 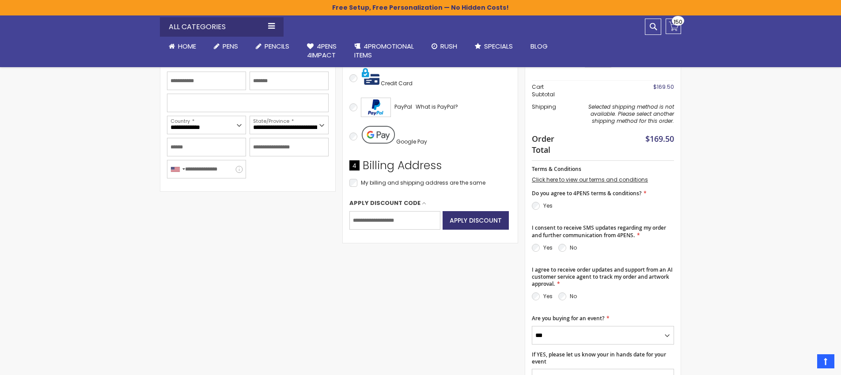 What do you see at coordinates (322, 51) in the screenshot?
I see `a: 4Pens4impact` at bounding box center [322, 51].